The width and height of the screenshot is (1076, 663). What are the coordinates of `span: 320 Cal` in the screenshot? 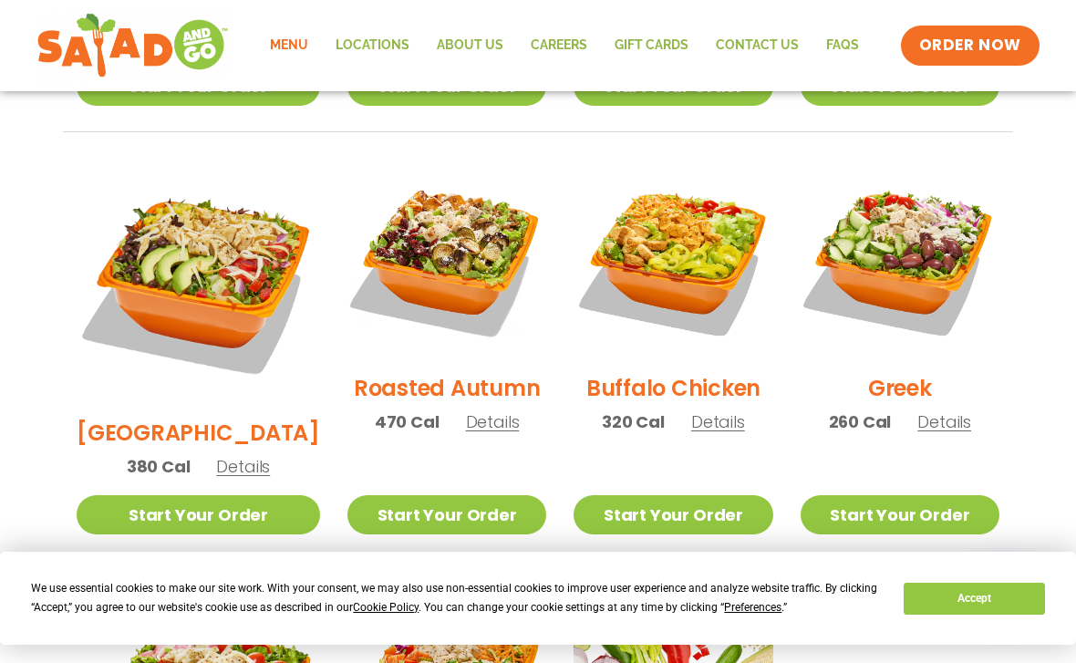 It's located at (633, 421).